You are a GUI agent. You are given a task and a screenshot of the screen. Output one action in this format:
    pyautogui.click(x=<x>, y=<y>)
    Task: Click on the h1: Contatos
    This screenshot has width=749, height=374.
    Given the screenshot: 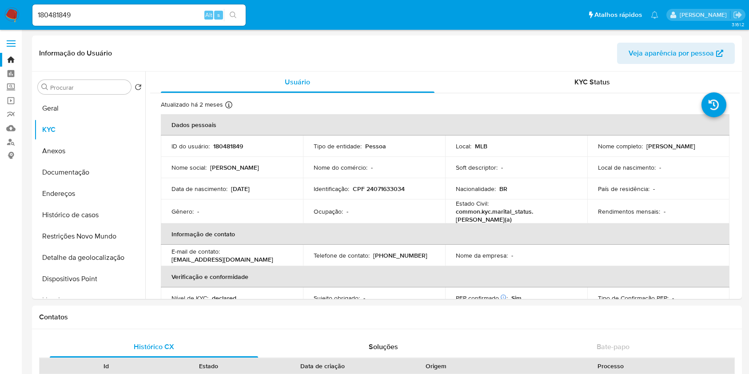 What is the action you would take?
    pyautogui.click(x=387, y=317)
    